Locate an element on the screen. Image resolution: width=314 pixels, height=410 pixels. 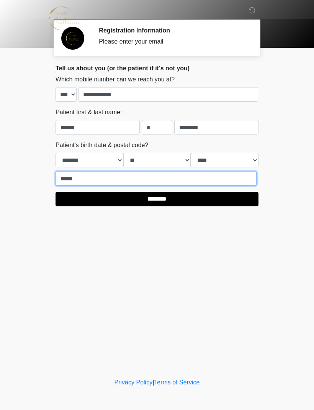
a: Terms of Service is located at coordinates (176, 382).